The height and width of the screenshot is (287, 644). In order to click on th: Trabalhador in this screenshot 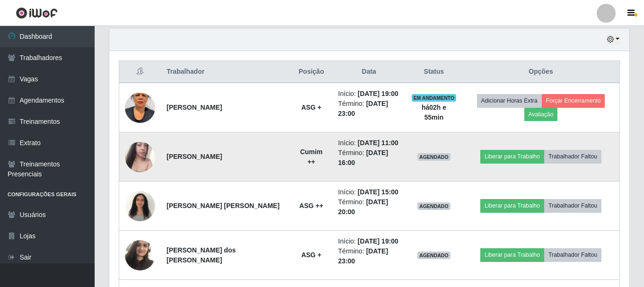, I will do `click(225, 72)`.